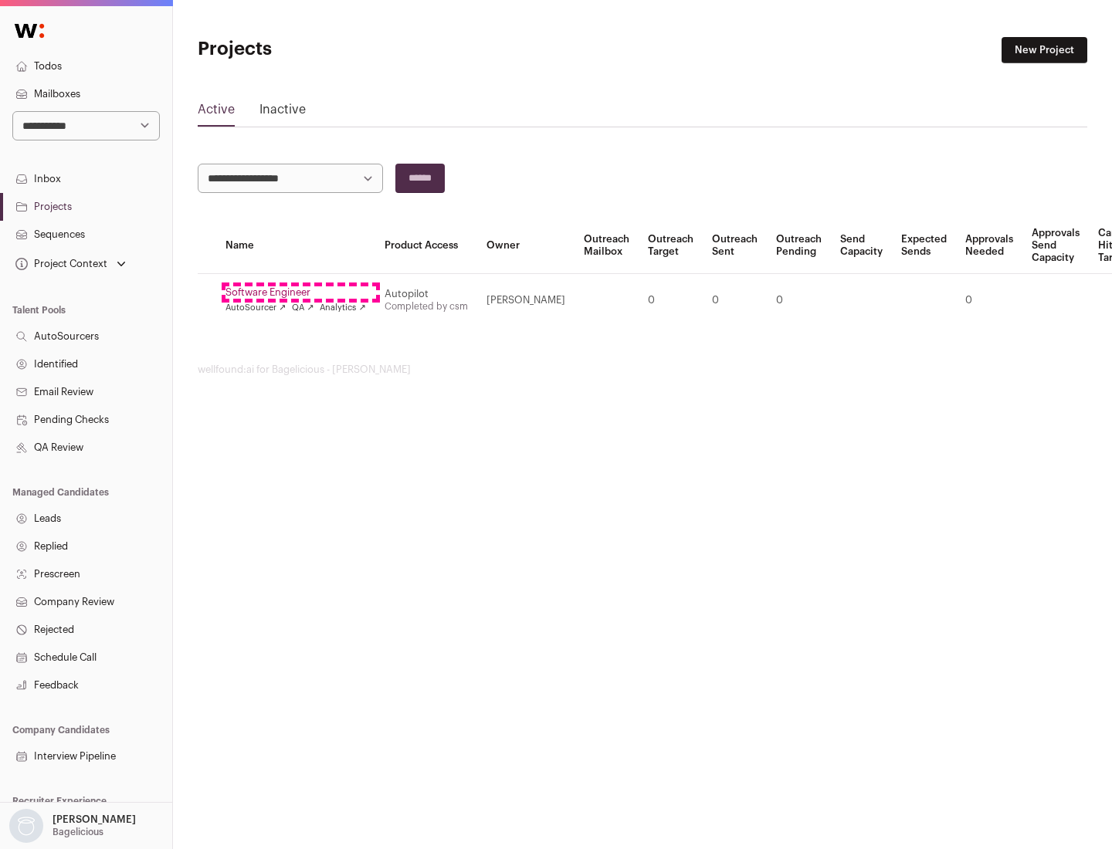 The height and width of the screenshot is (849, 1112). Describe the element at coordinates (78, 832) in the screenshot. I see `p: Bagelicious` at that location.